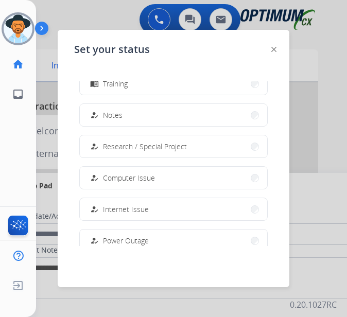 This screenshot has width=347, height=317. Describe the element at coordinates (173, 240) in the screenshot. I see `button: Power Outage` at that location.